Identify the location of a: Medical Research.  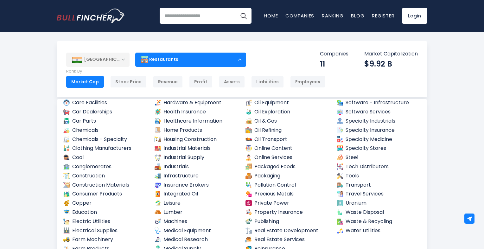
(197, 240).